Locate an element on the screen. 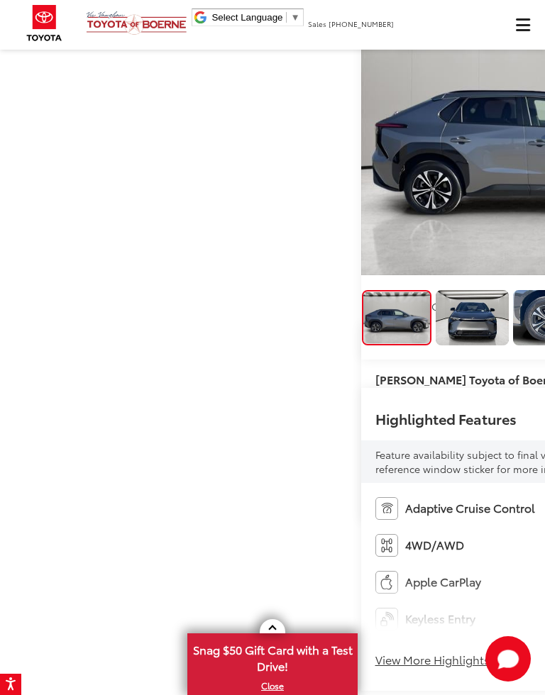 The width and height of the screenshot is (545, 695). span: Snag $50 Gift Card with a Test Drive! is located at coordinates (272, 656).